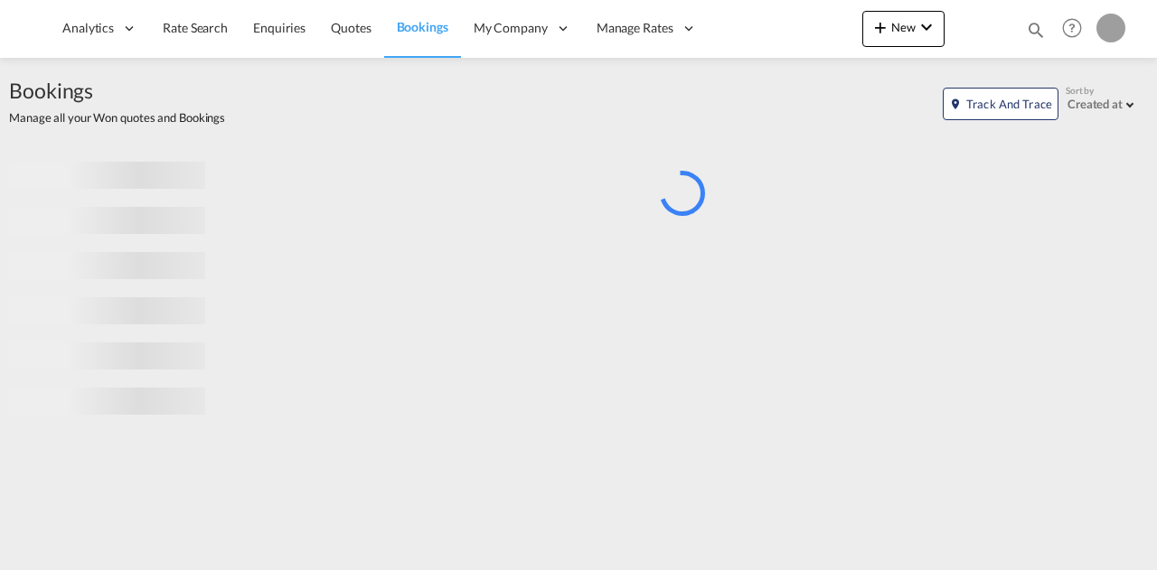  I want to click on span: Analytics, so click(88, 28).